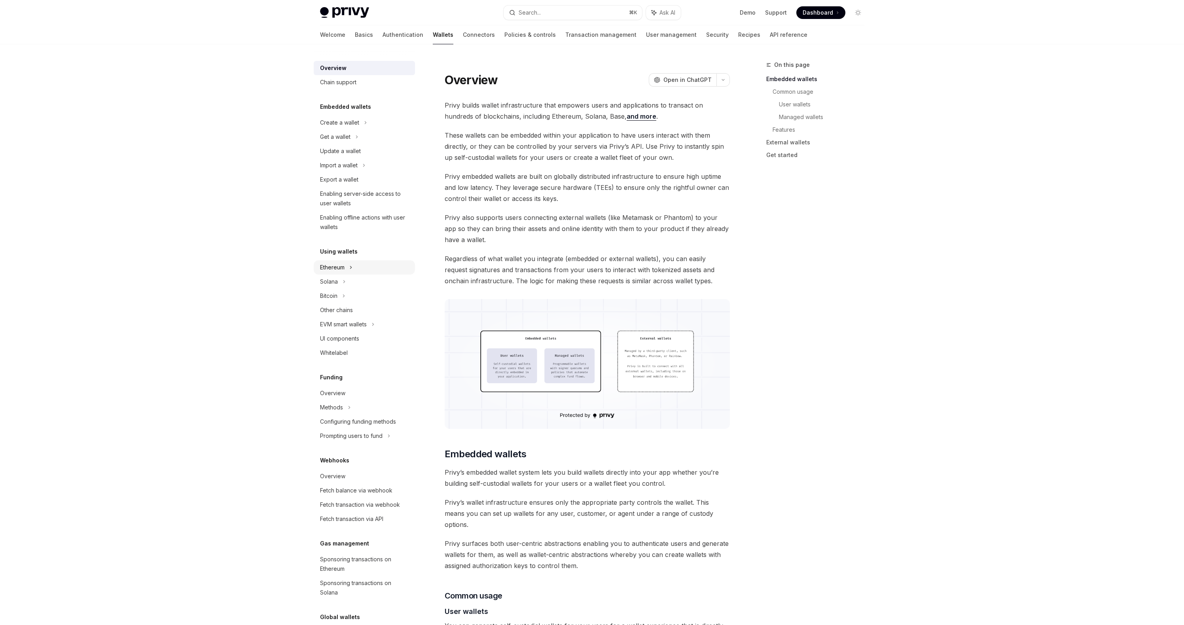 This screenshot has width=1184, height=625. I want to click on button: Toggle dark mode, so click(858, 13).